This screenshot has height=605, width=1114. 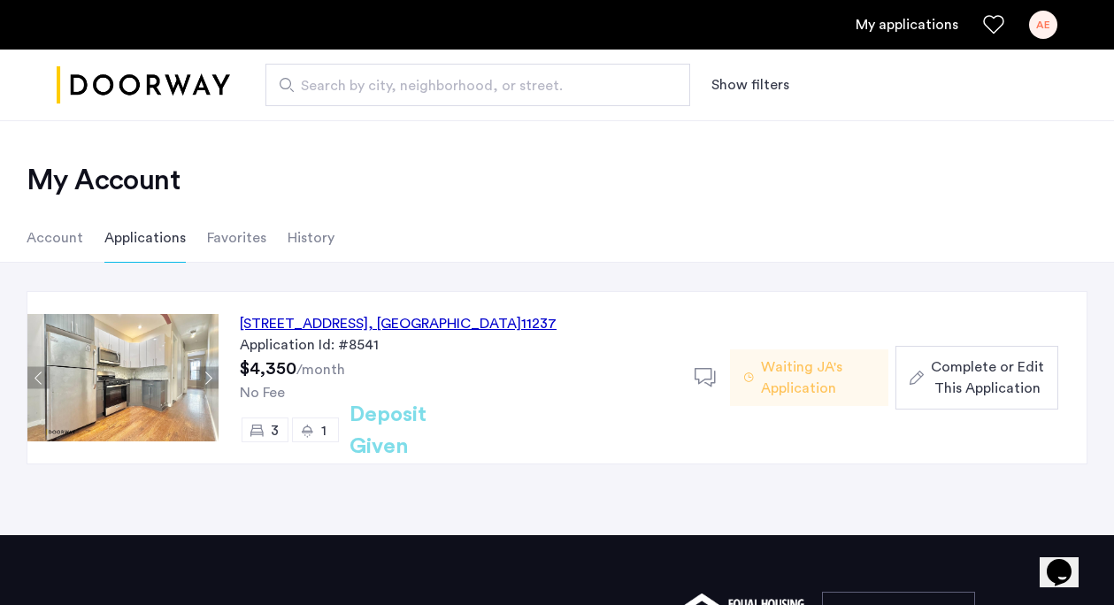 I want to click on li: History, so click(x=311, y=238).